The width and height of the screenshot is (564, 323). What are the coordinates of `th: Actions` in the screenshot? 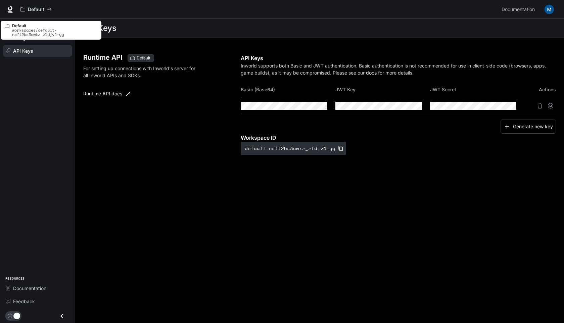 It's located at (540, 90).